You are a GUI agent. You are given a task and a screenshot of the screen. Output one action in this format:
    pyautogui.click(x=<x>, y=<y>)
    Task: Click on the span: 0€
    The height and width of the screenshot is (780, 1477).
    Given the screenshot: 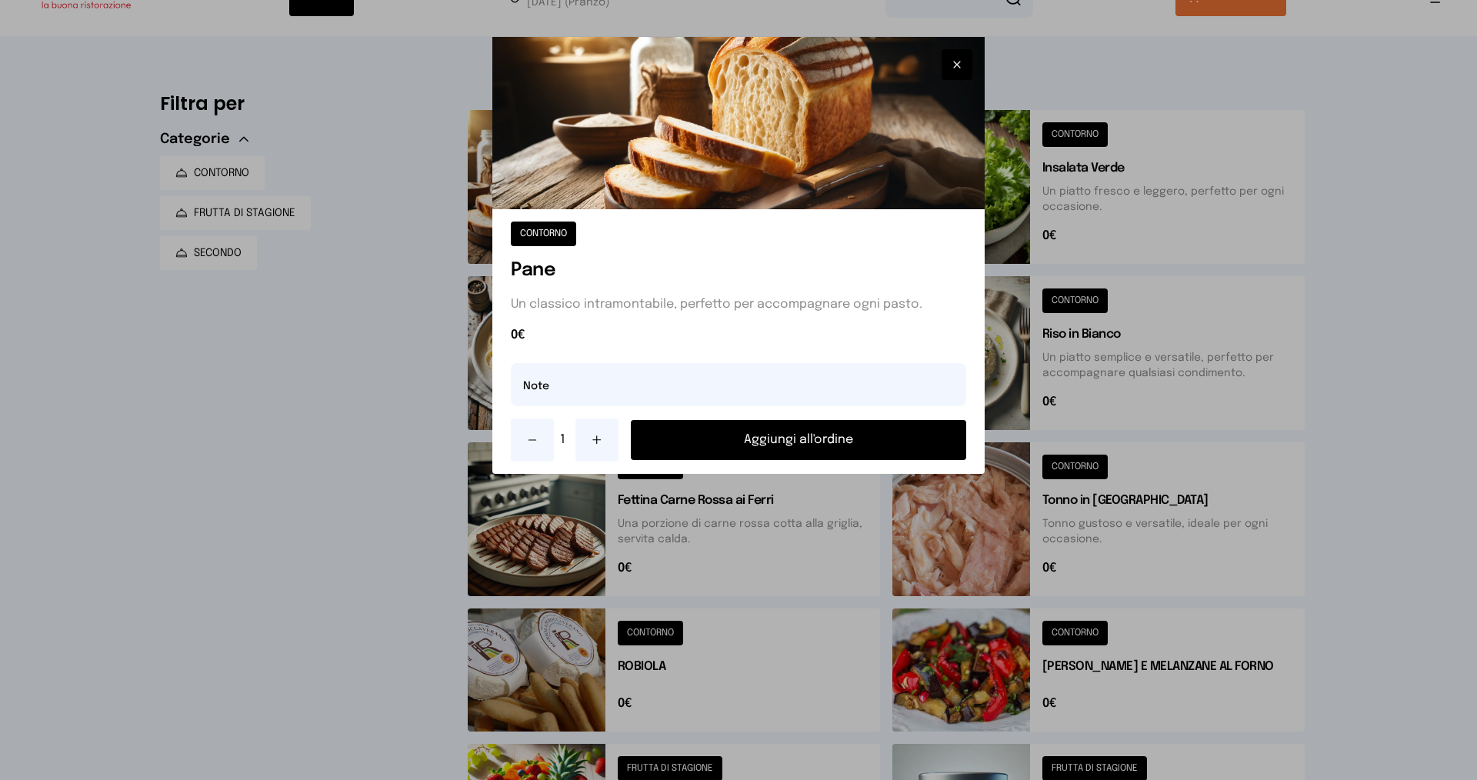 What is the action you would take?
    pyautogui.click(x=739, y=335)
    